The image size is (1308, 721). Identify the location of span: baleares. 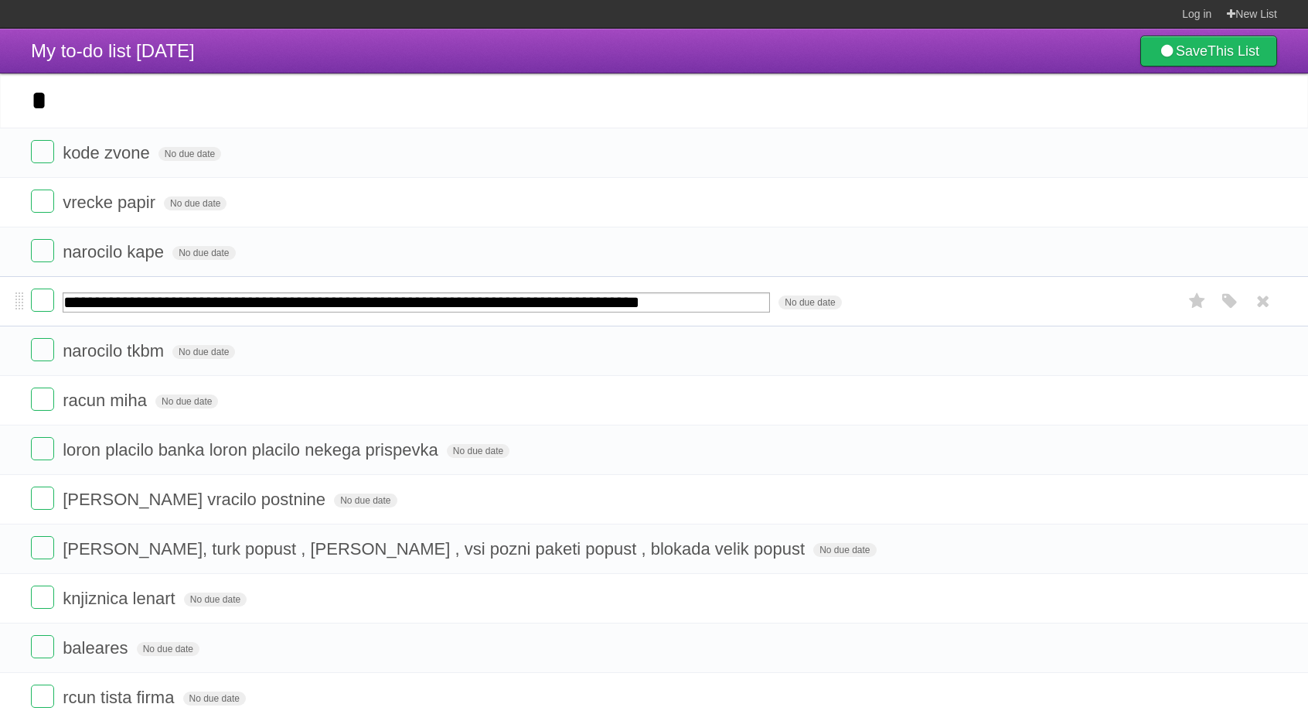
(97, 647).